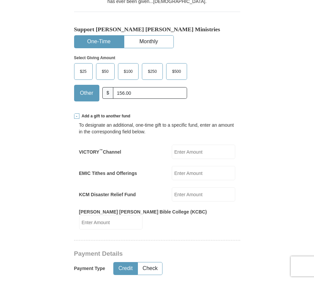  Describe the element at coordinates (83, 71) in the screenshot. I see `span: $25` at that location.